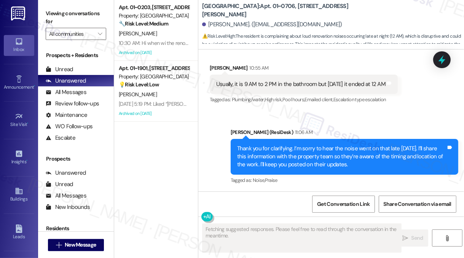  Describe the element at coordinates (80, 245) in the screenshot. I see `span: New Message` at that location.